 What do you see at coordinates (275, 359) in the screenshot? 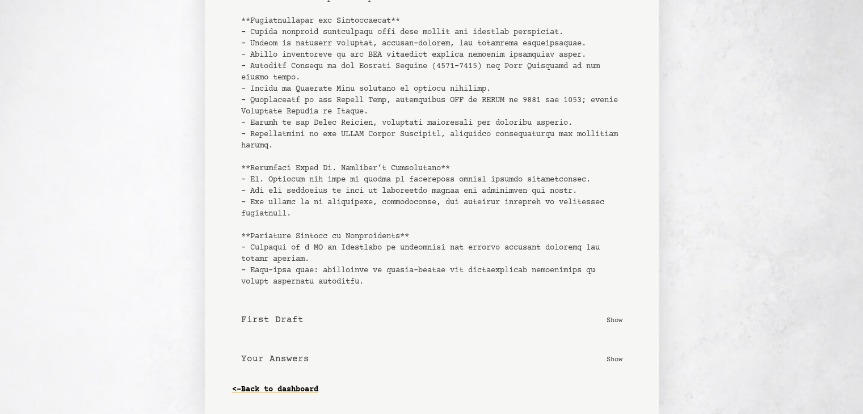
I see `b: Your Answers` at bounding box center [275, 359].